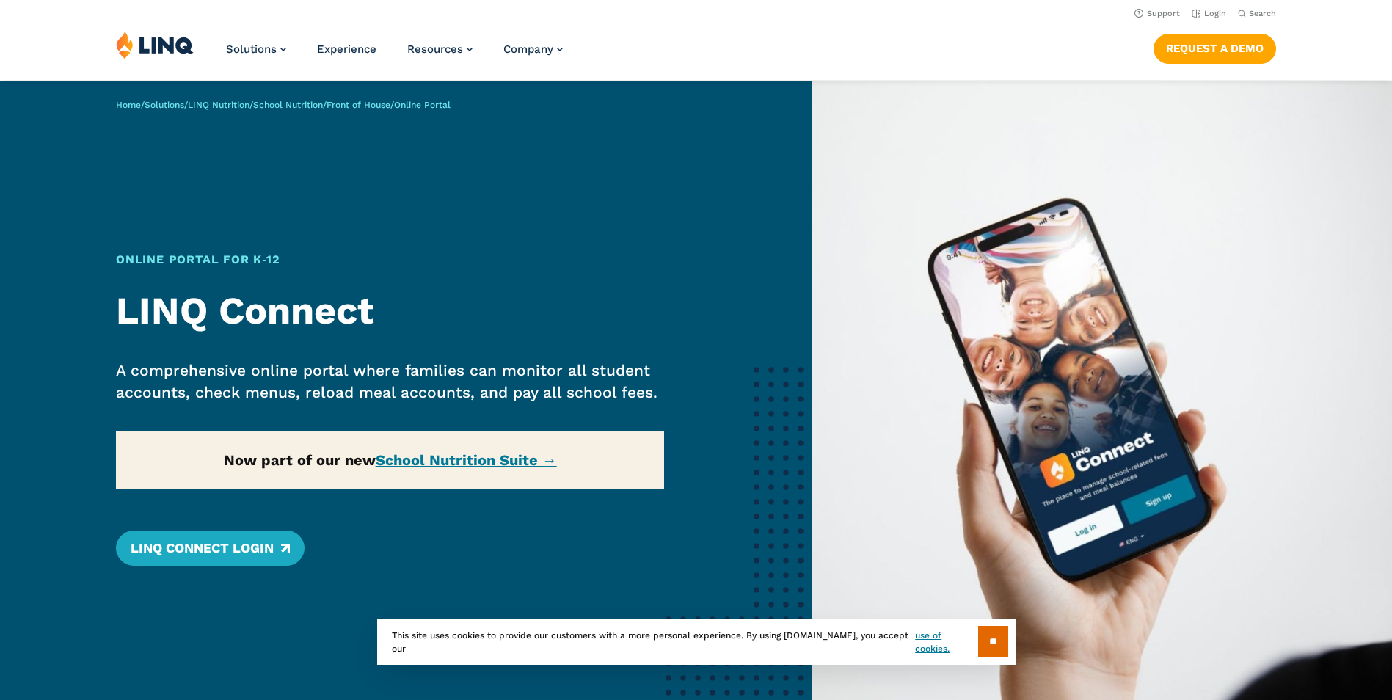 This screenshot has width=1392, height=700. I want to click on a: Request a Demo, so click(1214, 48).